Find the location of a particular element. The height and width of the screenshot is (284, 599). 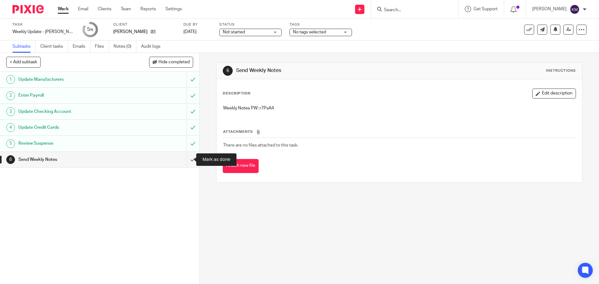

div: Weekly Update - McGlothlin is located at coordinates (44, 32).